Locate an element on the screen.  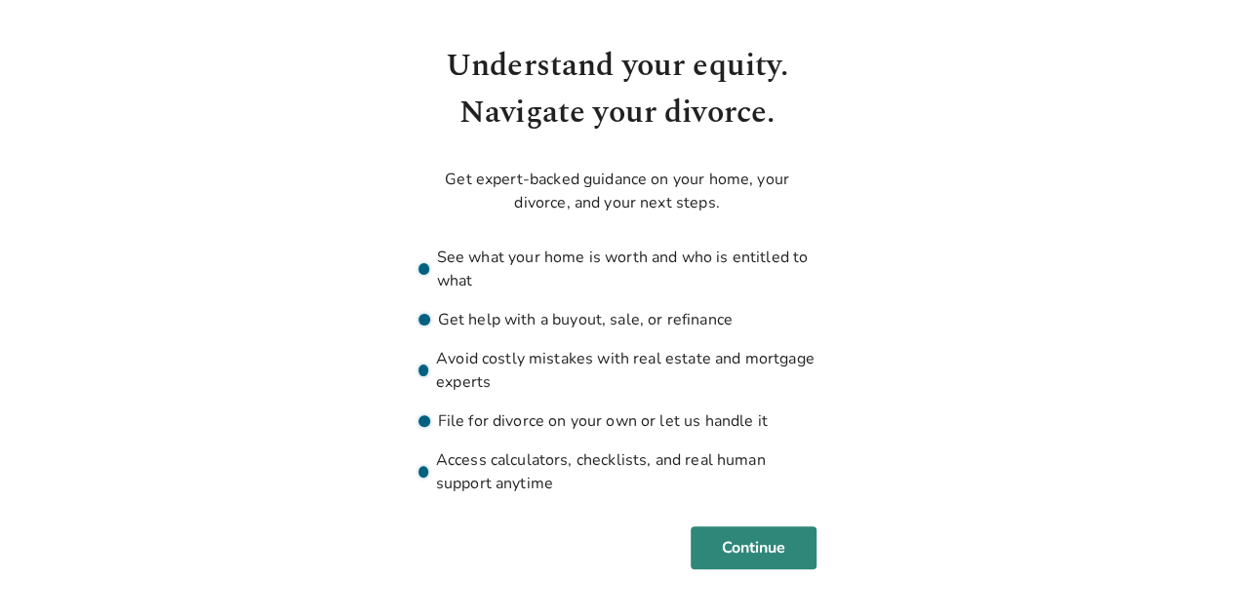
p: Get expert-backed guidance on your home, your divorce, and your next steps. is located at coordinates (617, 191).